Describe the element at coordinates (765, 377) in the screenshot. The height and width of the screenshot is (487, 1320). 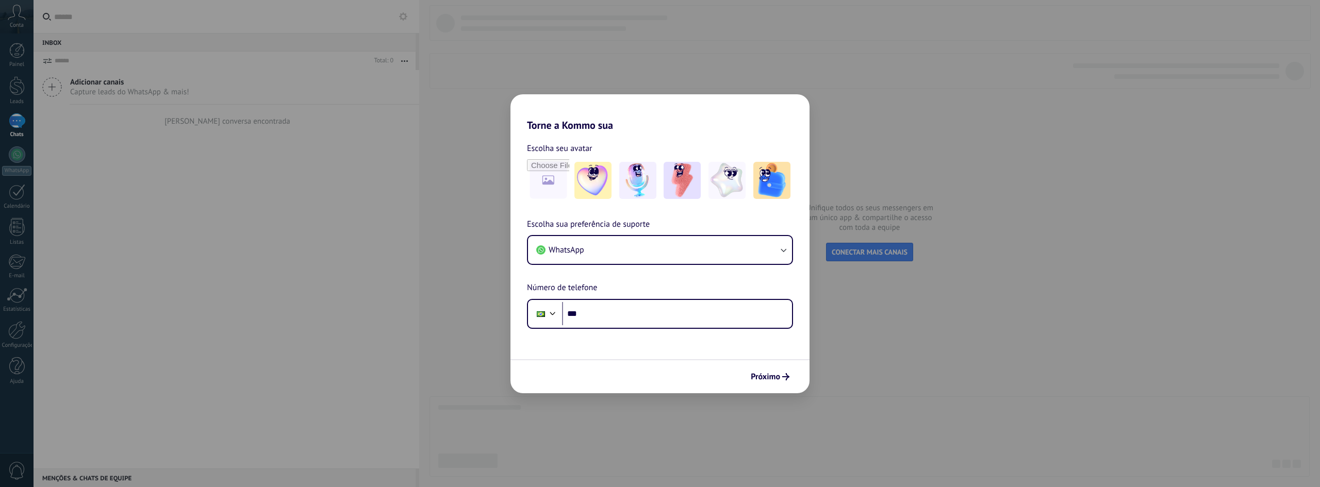
I see `span: Próximo` at that location.